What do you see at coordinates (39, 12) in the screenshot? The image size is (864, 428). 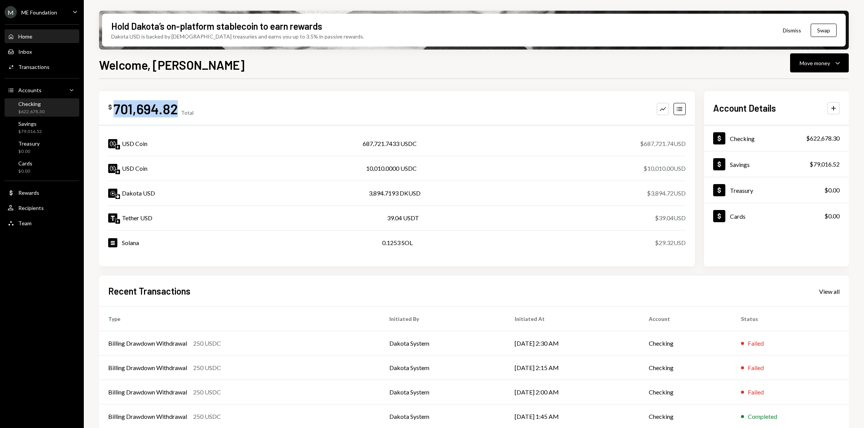 I see `div: ME Foundation` at bounding box center [39, 12].